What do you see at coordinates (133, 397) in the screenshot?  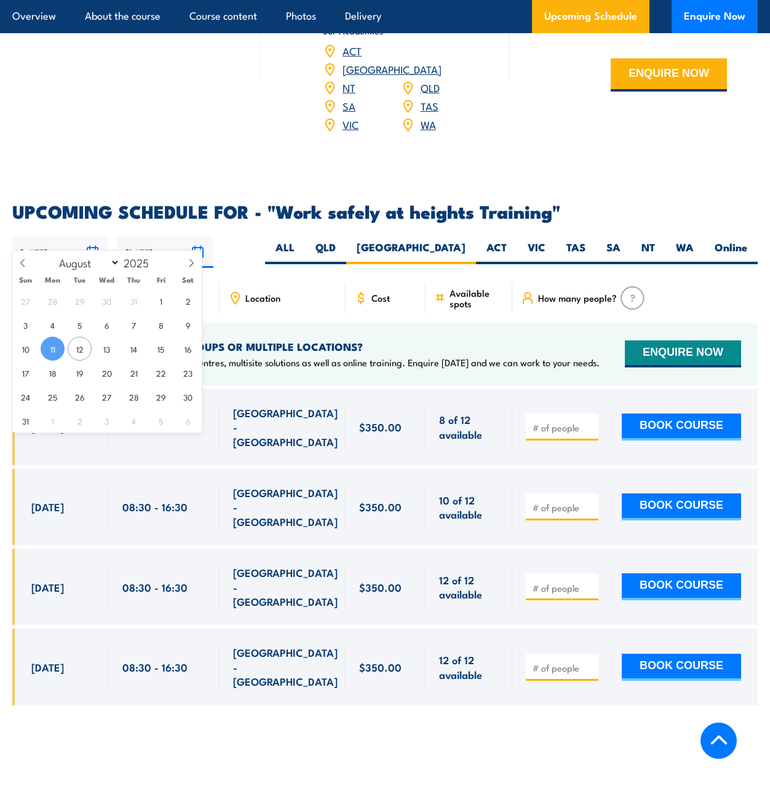 I see `span: August 28, 2025` at bounding box center [133, 397].